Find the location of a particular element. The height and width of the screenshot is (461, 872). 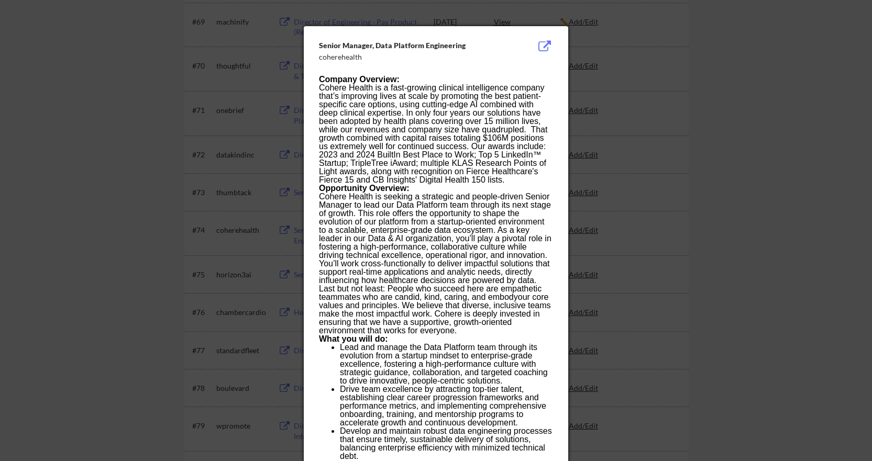

p: Cohere Health is seeking a strategic and people-driven Senior Manager to lead our Data Platform t... is located at coordinates (436, 239).